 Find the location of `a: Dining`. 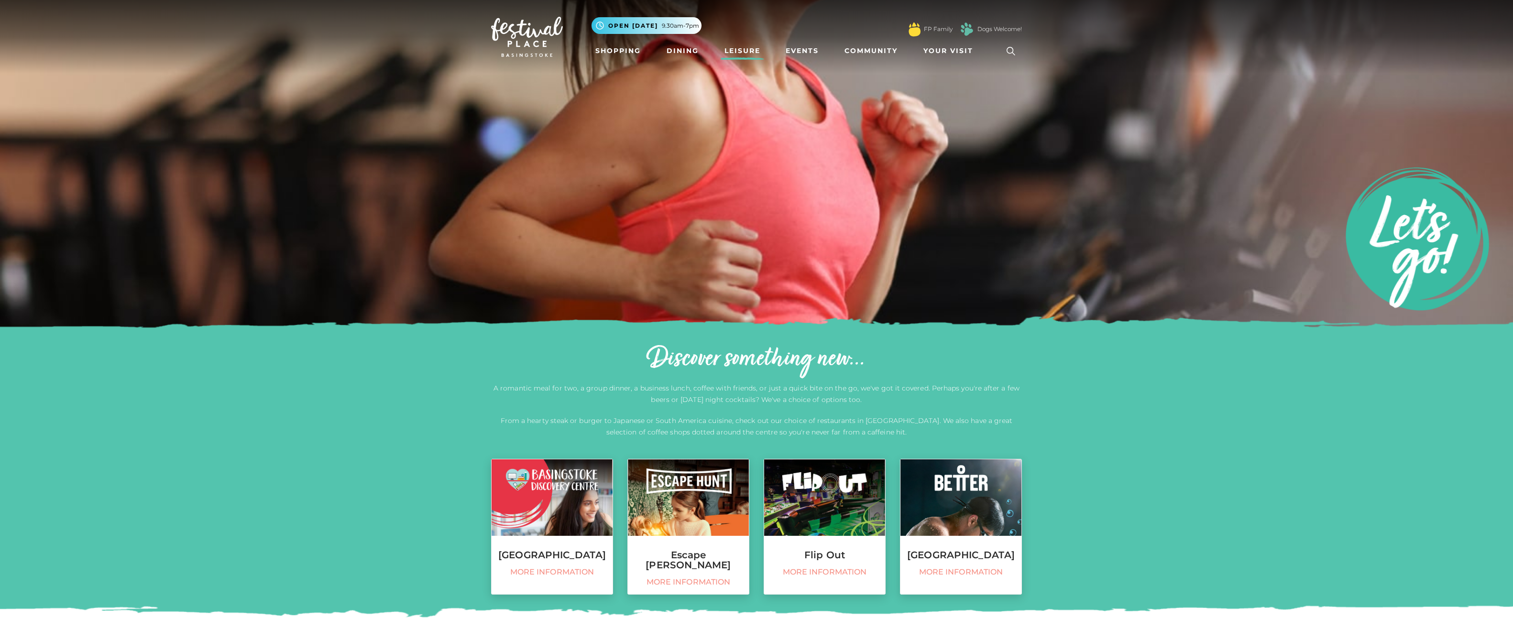

a: Dining is located at coordinates (682, 51).